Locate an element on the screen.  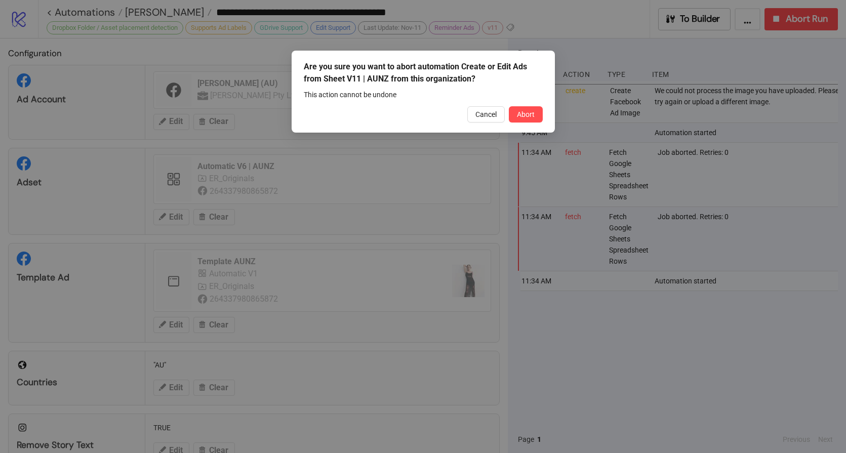
span: Cancel is located at coordinates (486, 114).